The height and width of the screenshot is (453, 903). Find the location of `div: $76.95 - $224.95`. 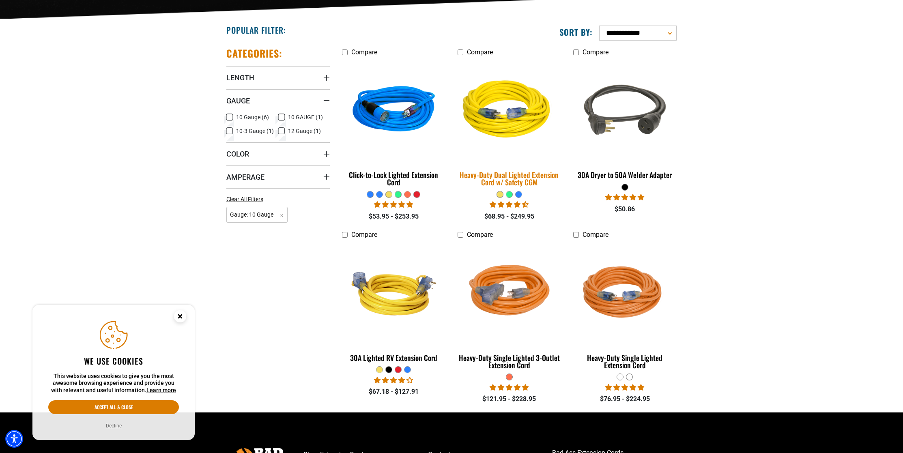

div: $76.95 - $224.95 is located at coordinates (625, 399).